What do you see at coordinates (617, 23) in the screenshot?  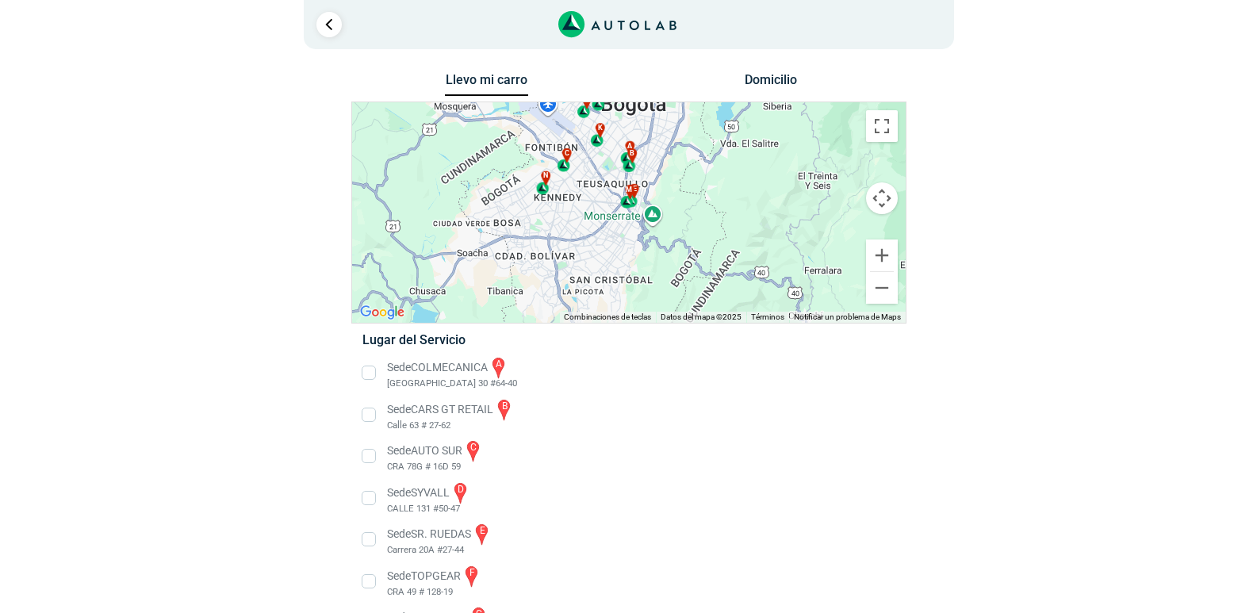 I see `a: Link al sitio de autolab` at bounding box center [617, 23].